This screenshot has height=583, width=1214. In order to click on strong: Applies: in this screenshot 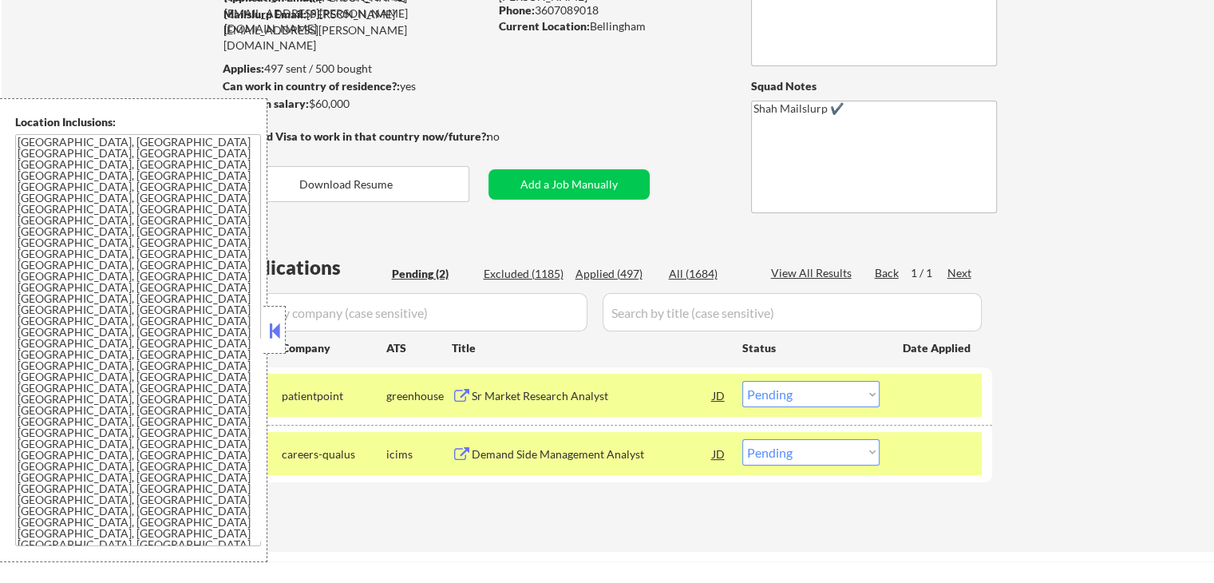, I will do `click(243, 68)`.